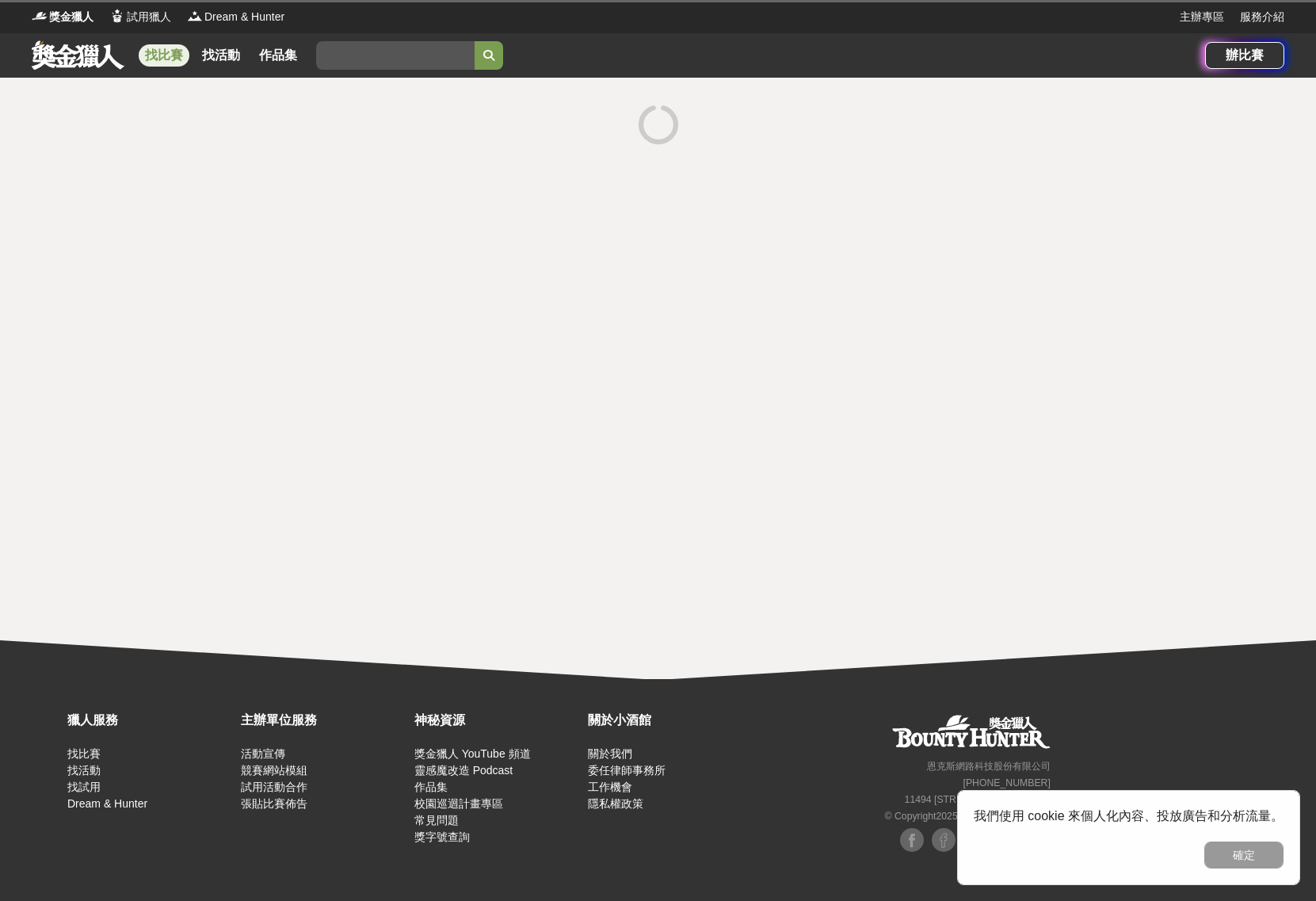  Describe the element at coordinates (149, 17) in the screenshot. I see `span: 試用獵人` at that location.